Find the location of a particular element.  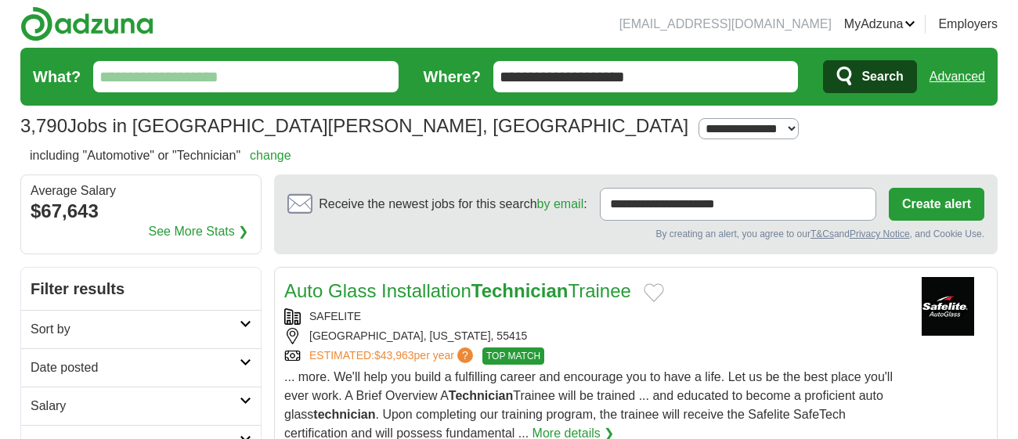

img: Safelite AutoGlass logo is located at coordinates (948, 306).